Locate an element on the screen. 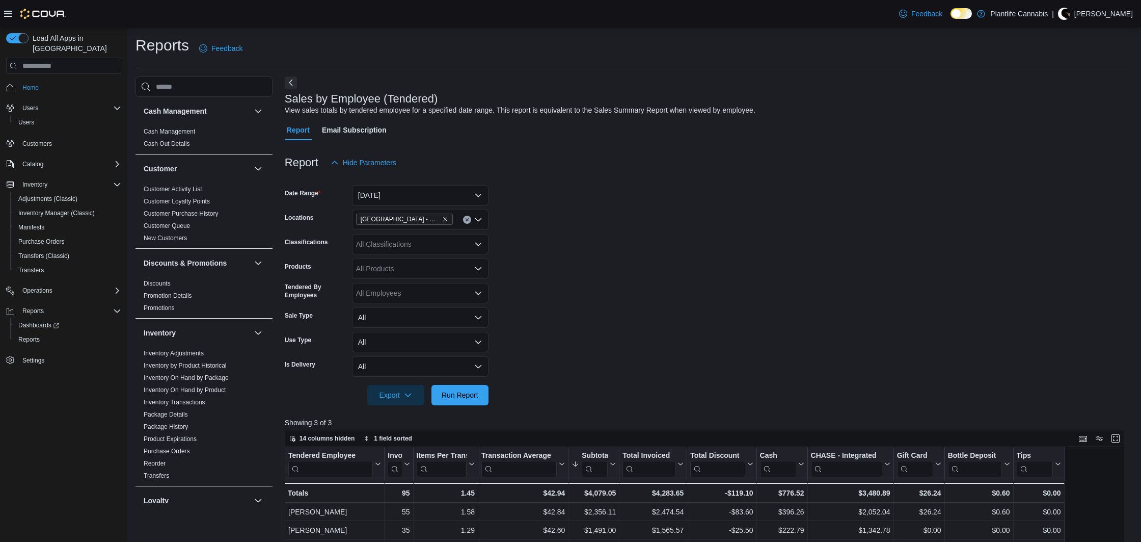  button: Invoices Sold is located at coordinates (398, 464).